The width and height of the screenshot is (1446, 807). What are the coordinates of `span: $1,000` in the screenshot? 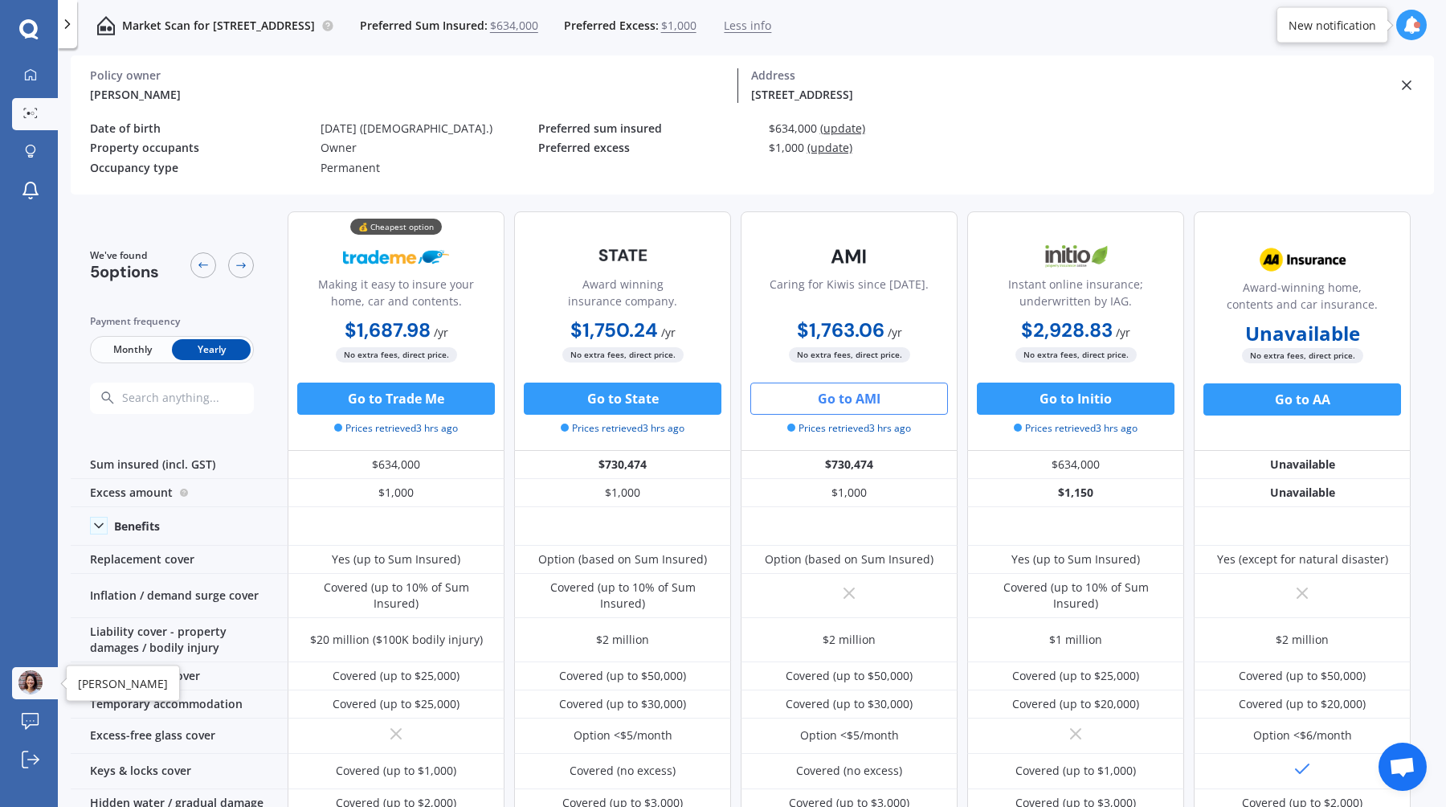 It's located at (679, 26).